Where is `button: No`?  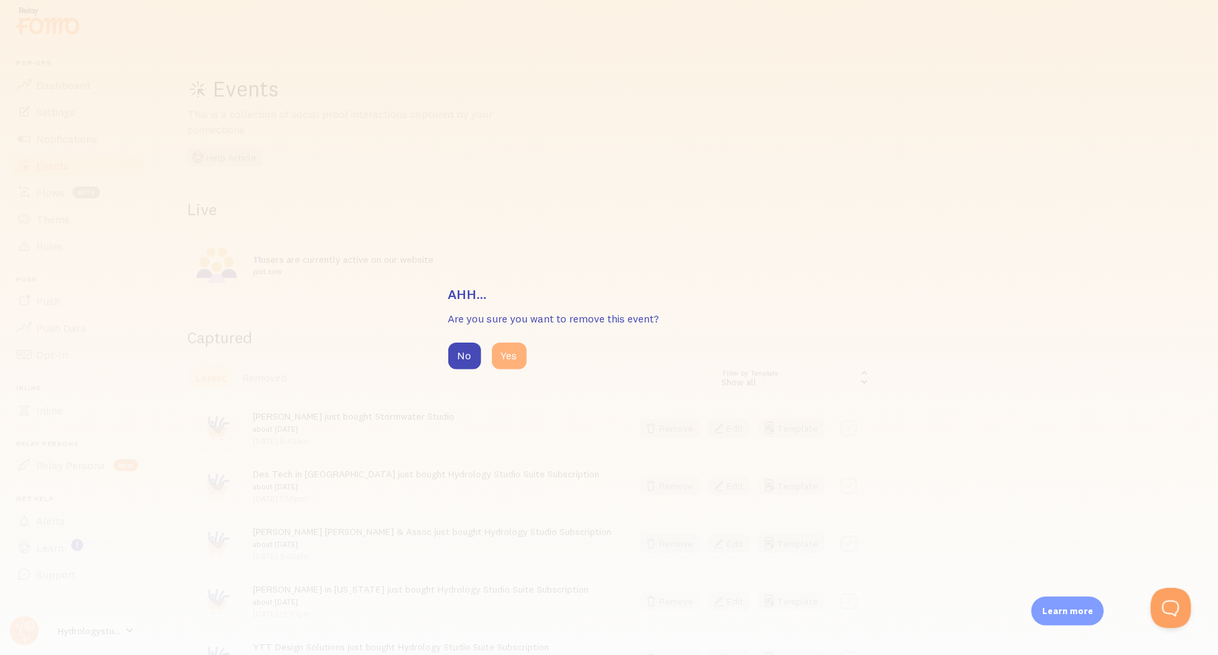
button: No is located at coordinates (464, 356).